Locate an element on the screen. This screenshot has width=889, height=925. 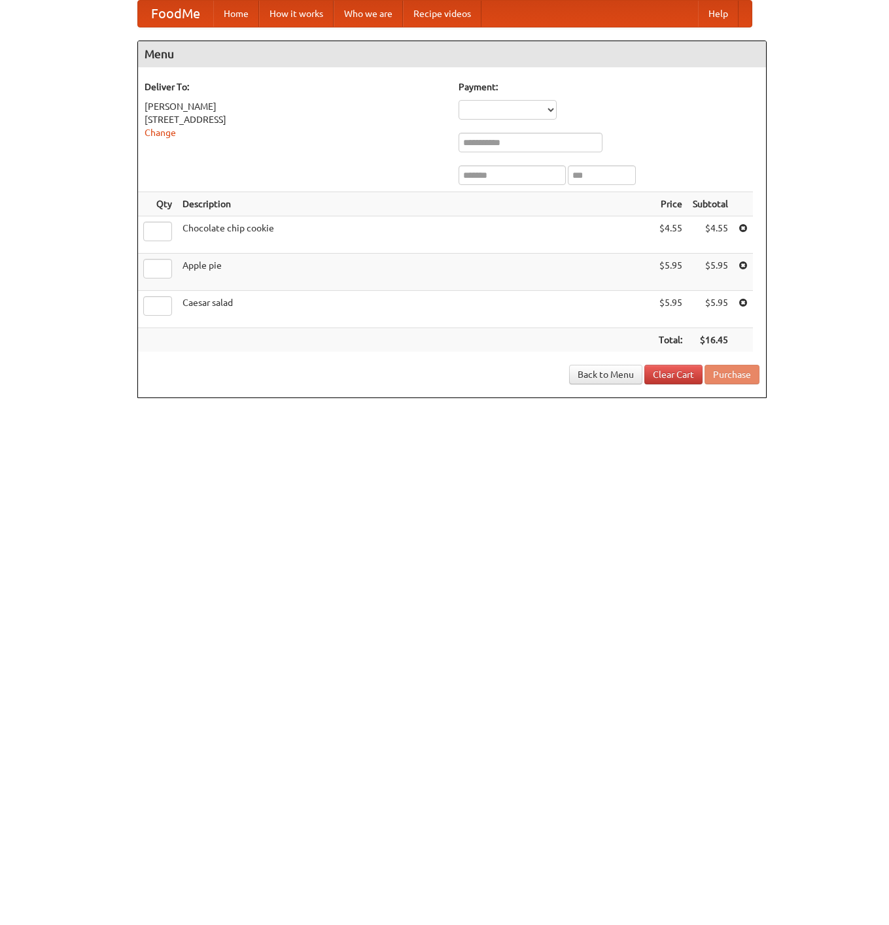
td: Caesar salad is located at coordinates (415, 309).